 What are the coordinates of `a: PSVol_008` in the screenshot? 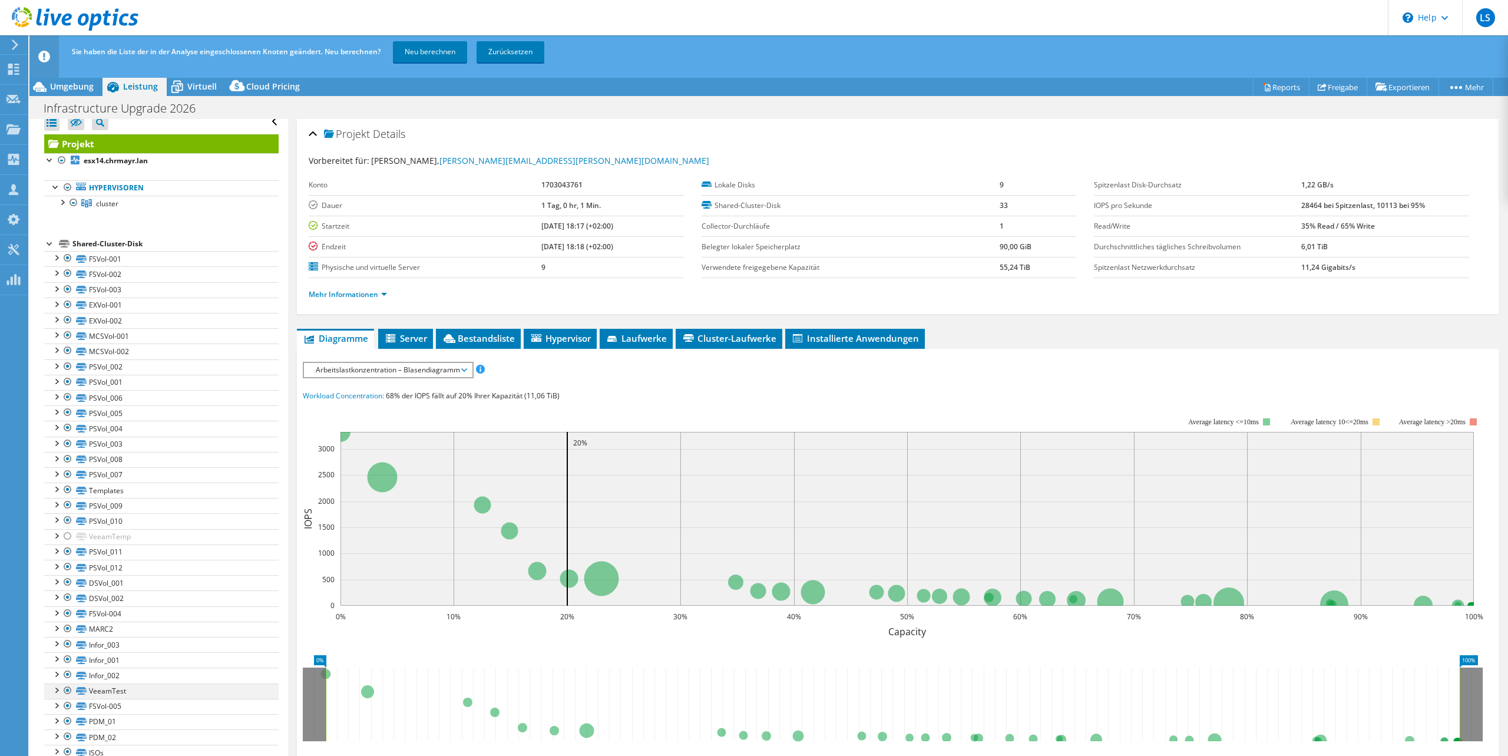 It's located at (161, 459).